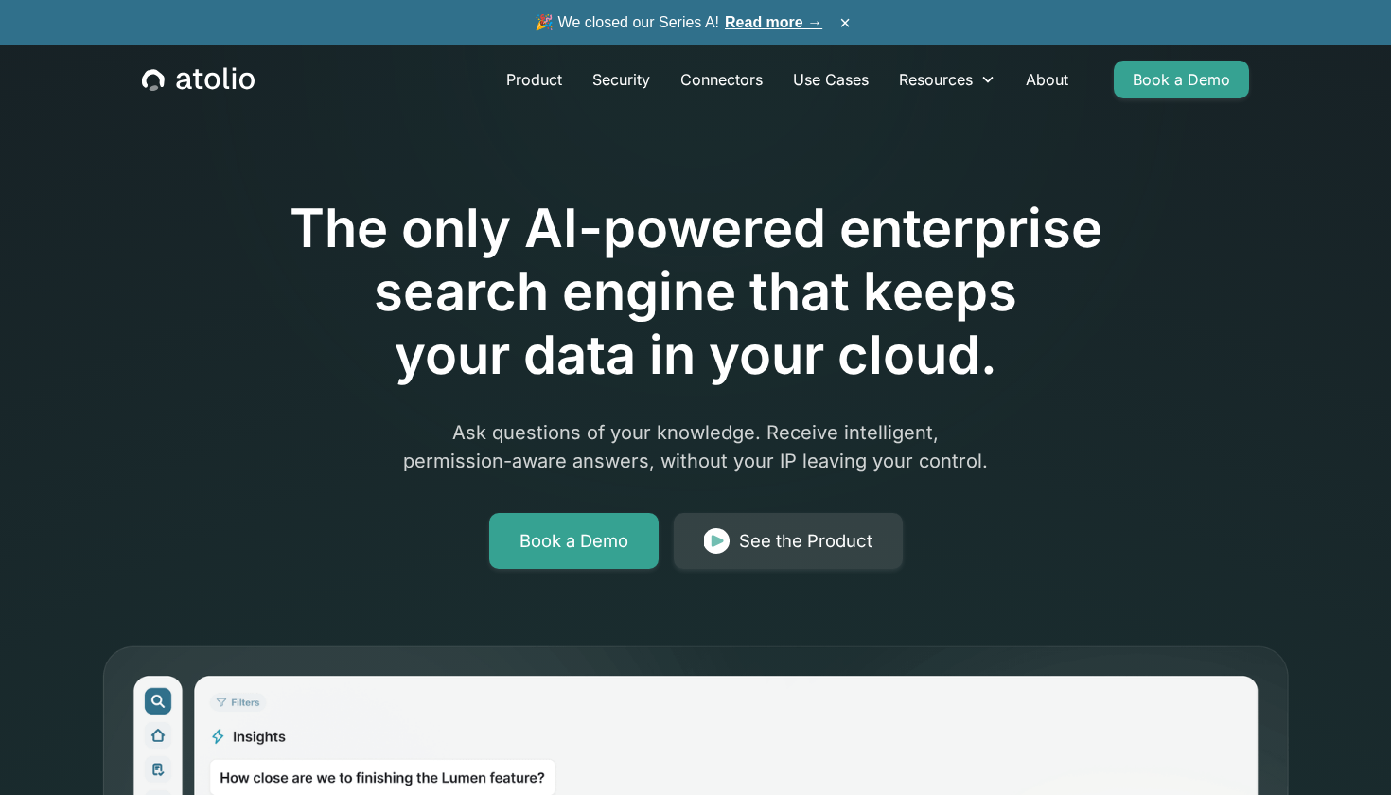 The image size is (1391, 795). I want to click on a: Read more →, so click(773, 22).